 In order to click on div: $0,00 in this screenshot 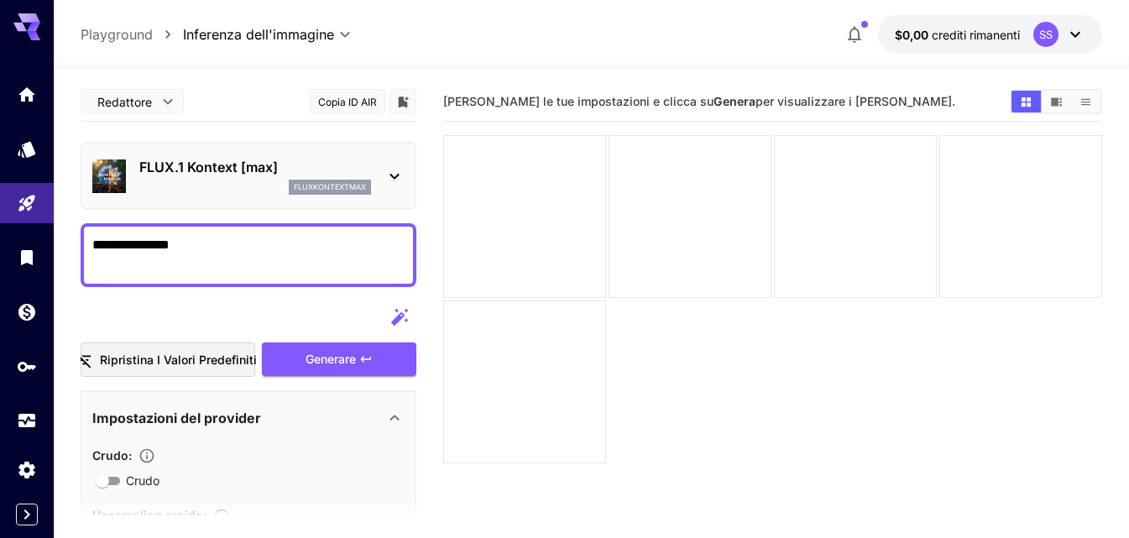, I will do `click(957, 34)`.